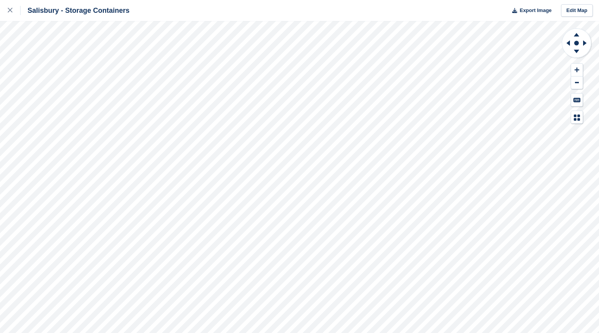 This screenshot has width=599, height=333. What do you see at coordinates (577, 83) in the screenshot?
I see `button: Zoom Out` at bounding box center [577, 83].